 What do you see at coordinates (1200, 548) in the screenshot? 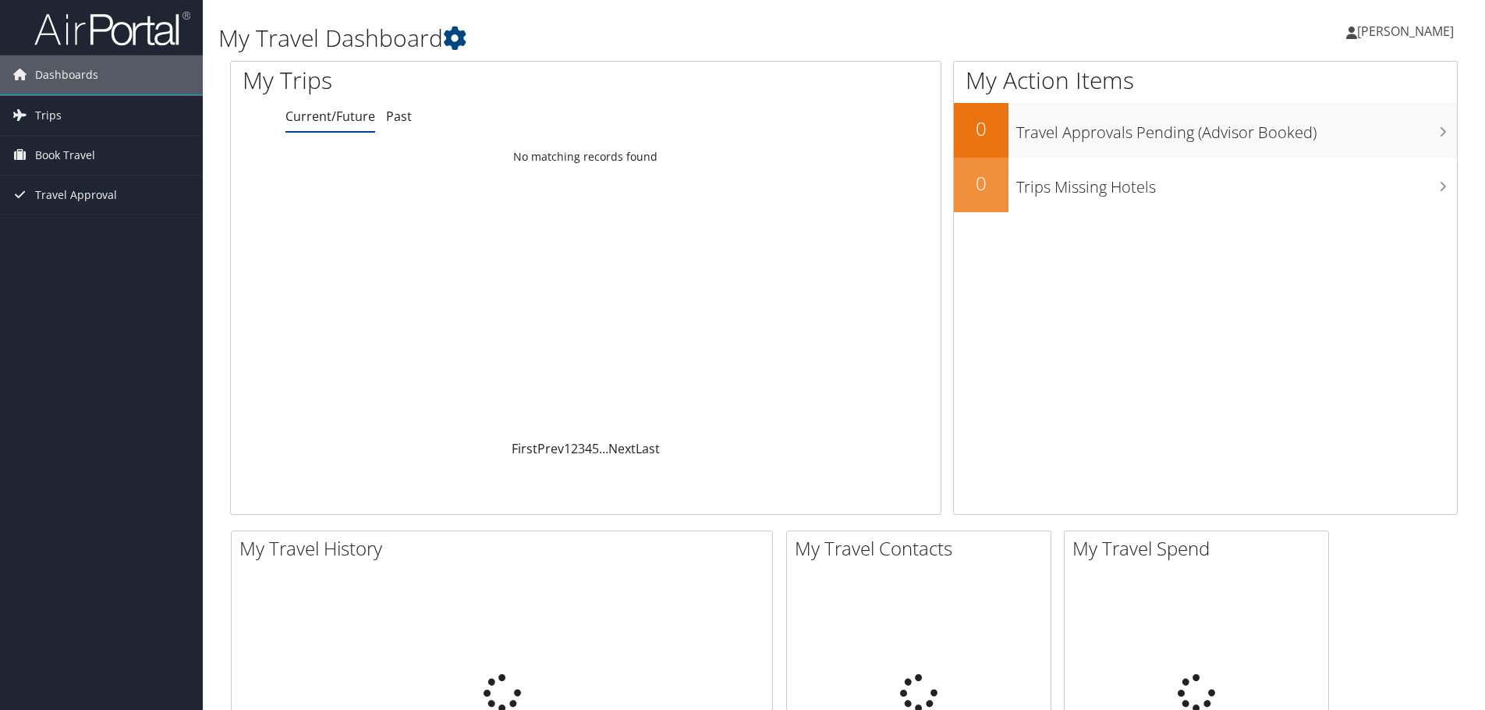
I see `h2: My Travel Spend` at bounding box center [1200, 548].